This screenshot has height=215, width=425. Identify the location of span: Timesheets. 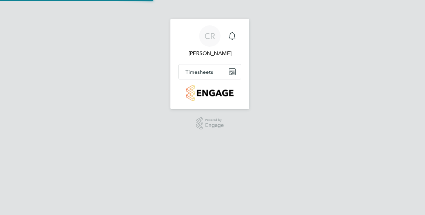
(199, 72).